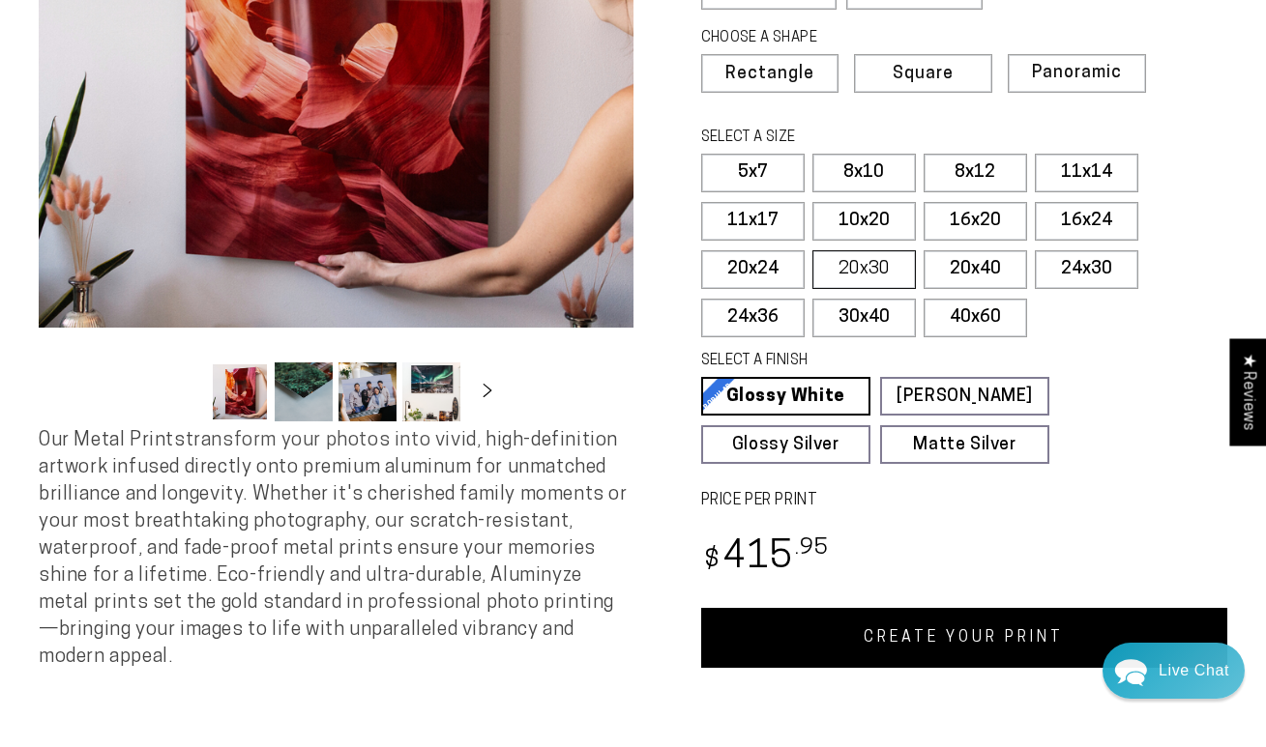 This screenshot has width=1266, height=747. Describe the element at coordinates (752, 318) in the screenshot. I see `label: 24x36` at that location.